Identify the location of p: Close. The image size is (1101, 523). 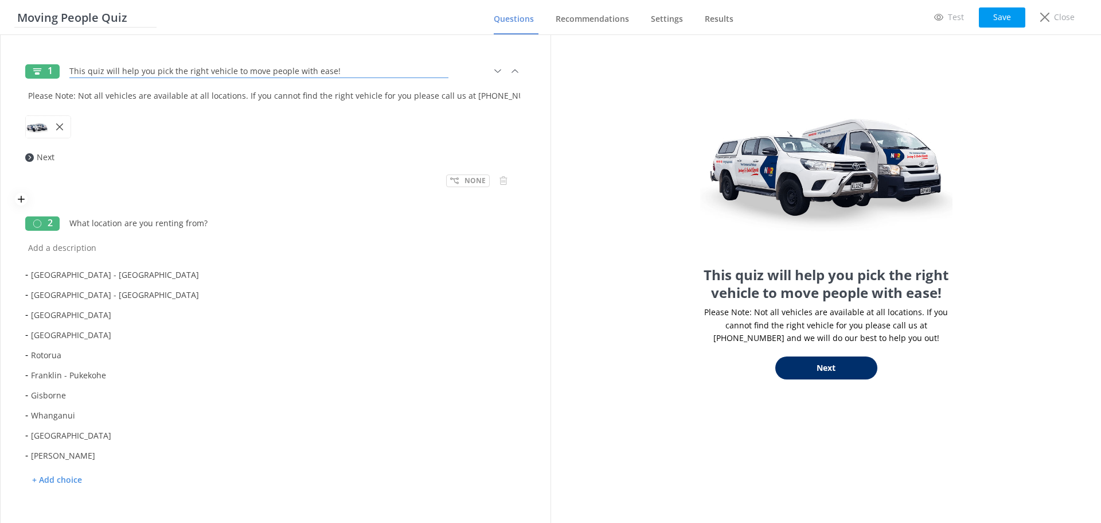
(1065, 17).